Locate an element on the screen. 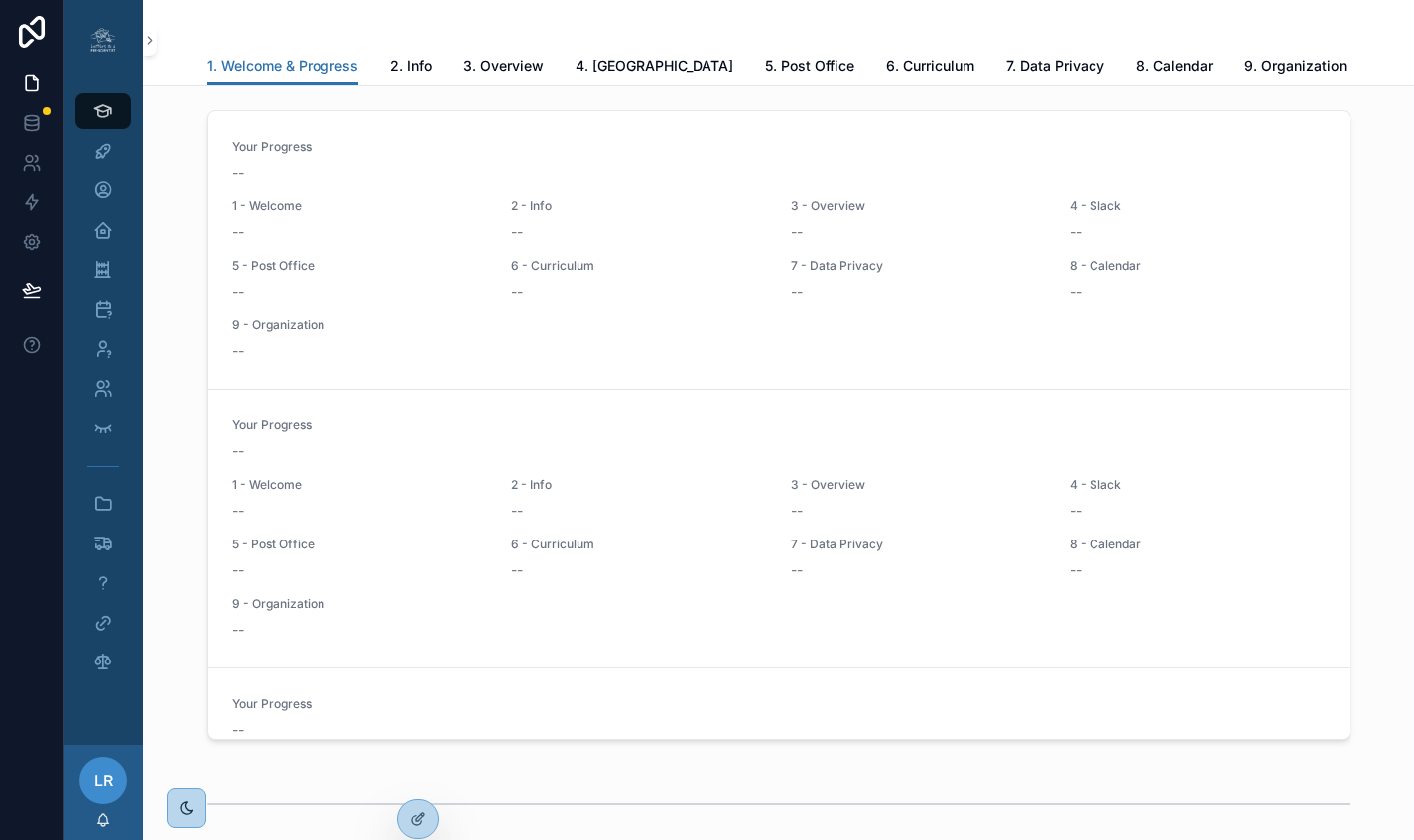 This screenshot has width=1414, height=840. a: 5. Post Office is located at coordinates (809, 69).